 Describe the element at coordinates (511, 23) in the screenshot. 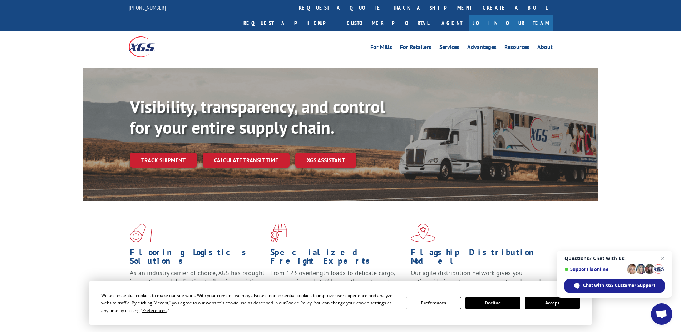

I see `a: Join Our Team` at that location.